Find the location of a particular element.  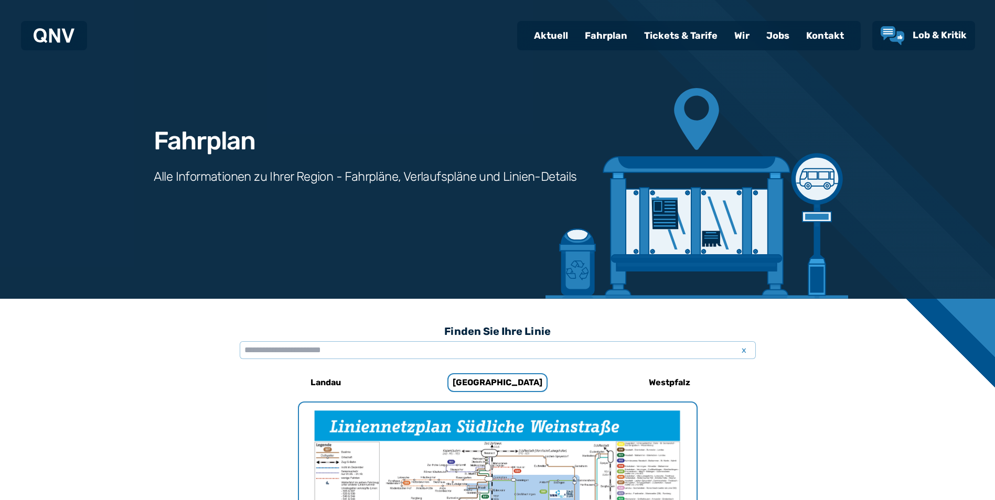

a: Lob & Kritik is located at coordinates (924, 36).